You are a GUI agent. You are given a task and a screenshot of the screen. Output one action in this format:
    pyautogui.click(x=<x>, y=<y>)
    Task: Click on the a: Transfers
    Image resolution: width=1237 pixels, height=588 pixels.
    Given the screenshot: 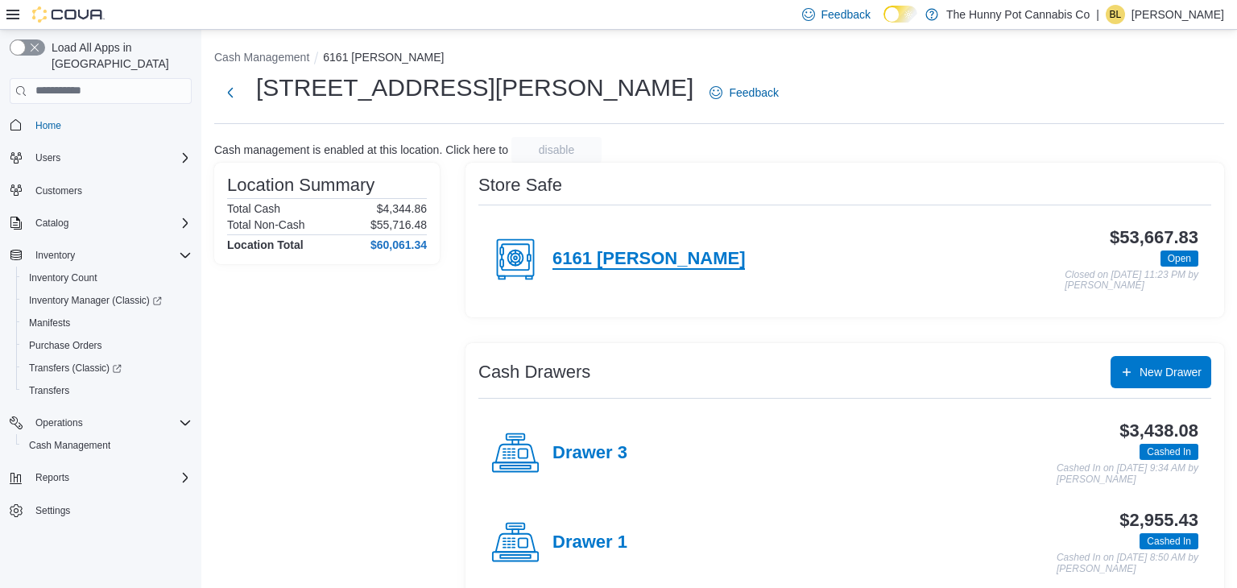 What is the action you would take?
    pyautogui.click(x=49, y=391)
    